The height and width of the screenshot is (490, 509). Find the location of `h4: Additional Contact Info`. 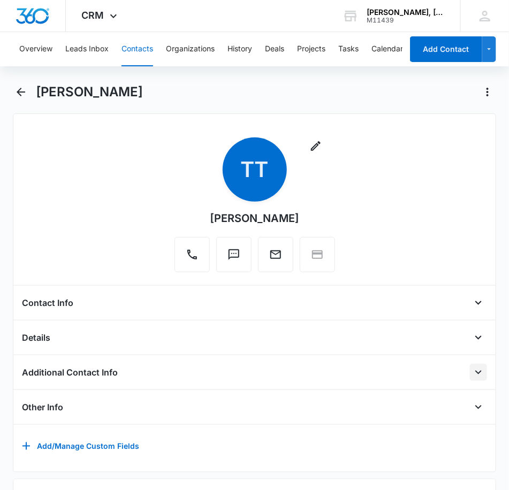

h4: Additional Contact Info is located at coordinates (70, 372).